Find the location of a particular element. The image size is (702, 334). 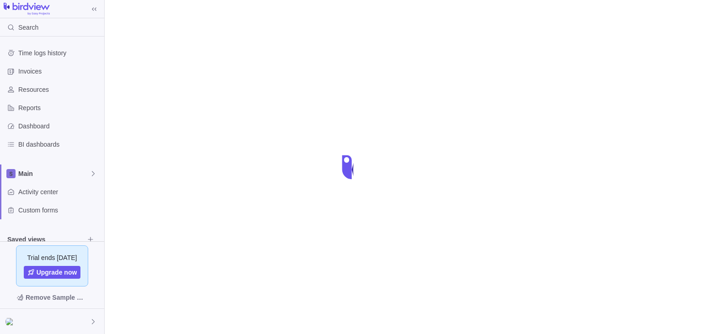

span: Invoices is located at coordinates (59, 71).